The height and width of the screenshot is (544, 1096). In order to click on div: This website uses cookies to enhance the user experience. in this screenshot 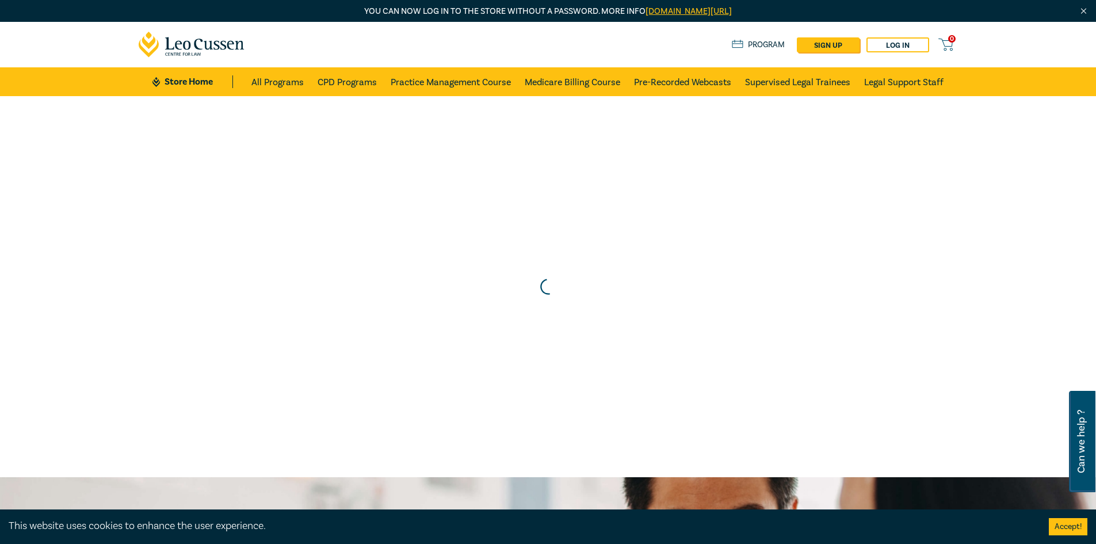, I will do `click(520, 526)`.